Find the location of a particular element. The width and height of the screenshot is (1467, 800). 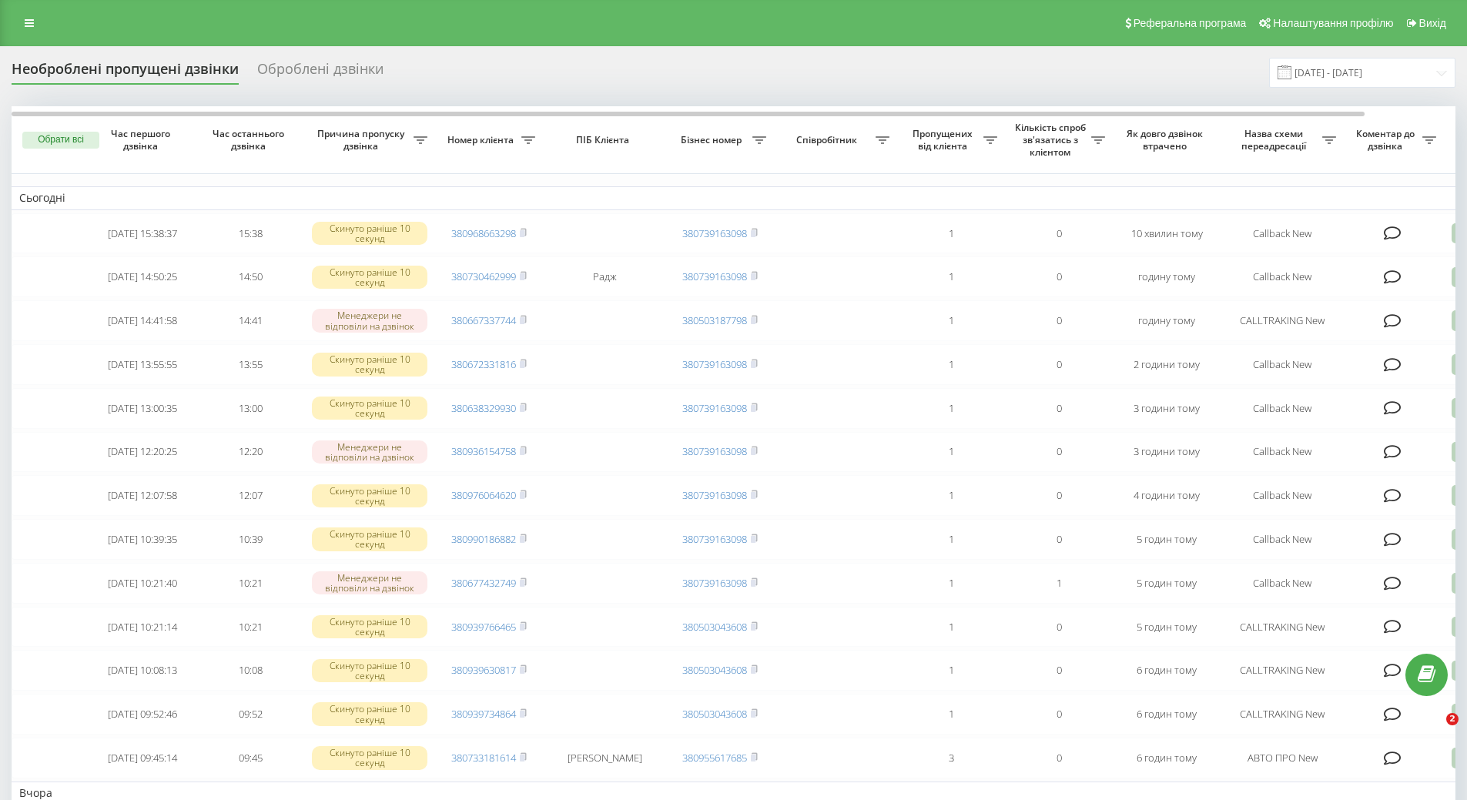

td: 4 години тому is located at coordinates (1167, 495).